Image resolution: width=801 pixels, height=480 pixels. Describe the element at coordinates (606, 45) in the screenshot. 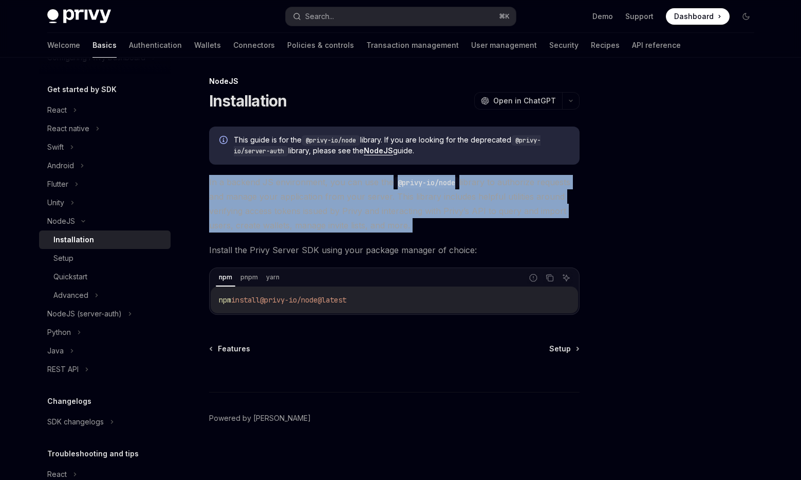

I see `a: Recipes` at that location.